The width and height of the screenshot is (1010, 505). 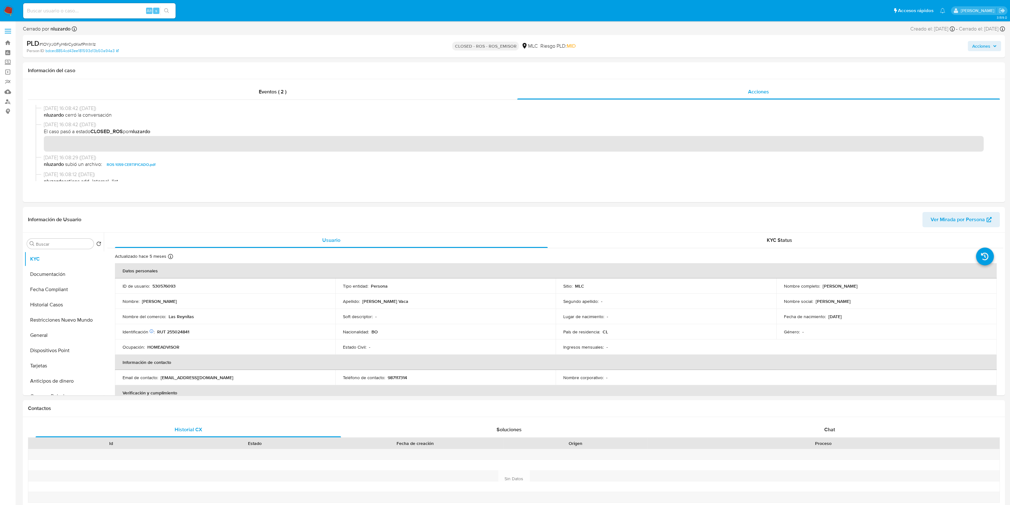 I want to click on p: Estado Civil :, so click(x=355, y=347).